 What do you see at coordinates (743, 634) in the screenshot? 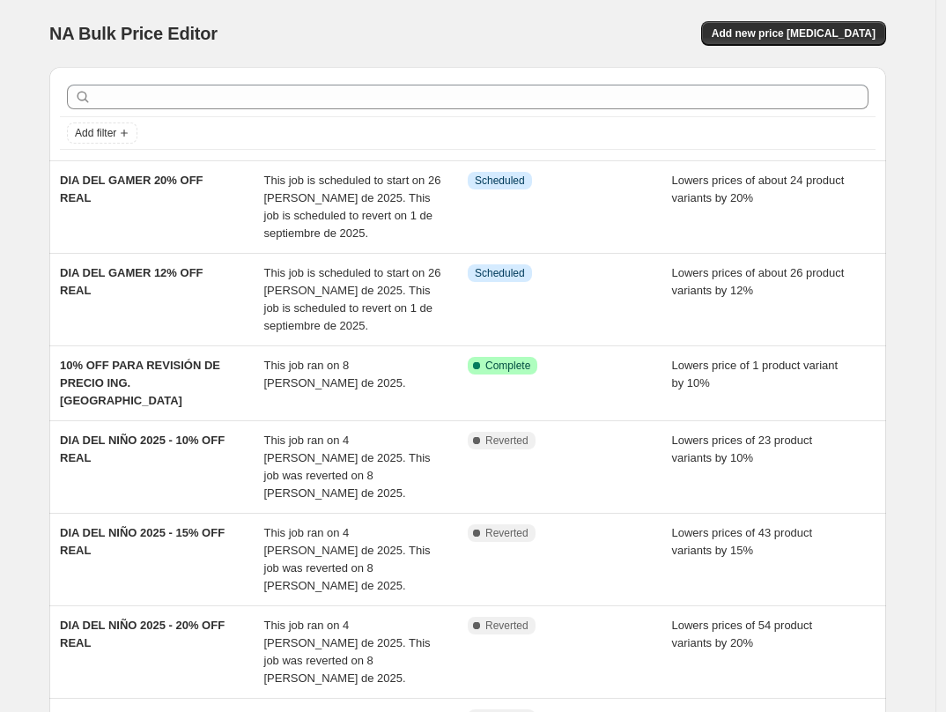
I see `span: Lowers prices of 54 product variants by 20%` at bounding box center [743, 634].